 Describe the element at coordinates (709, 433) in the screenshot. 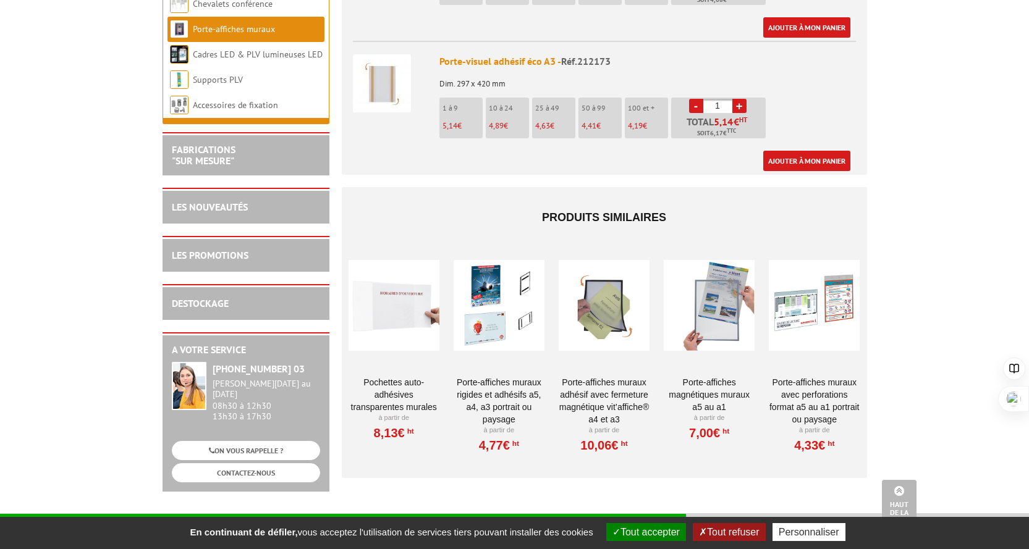

I see `a: 7,00€HT` at that location.